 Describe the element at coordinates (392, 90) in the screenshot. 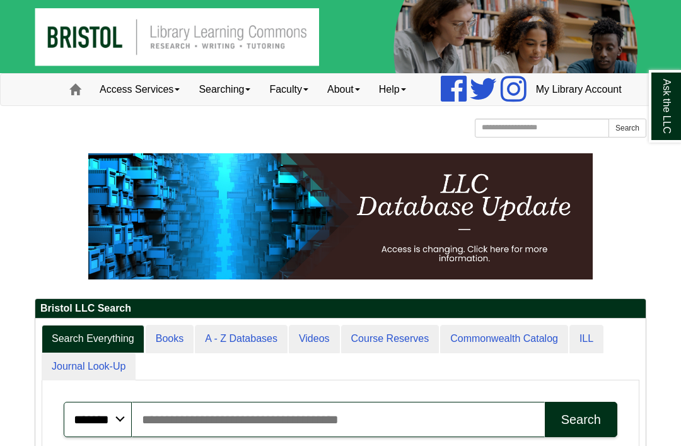

I see `a: Help` at that location.